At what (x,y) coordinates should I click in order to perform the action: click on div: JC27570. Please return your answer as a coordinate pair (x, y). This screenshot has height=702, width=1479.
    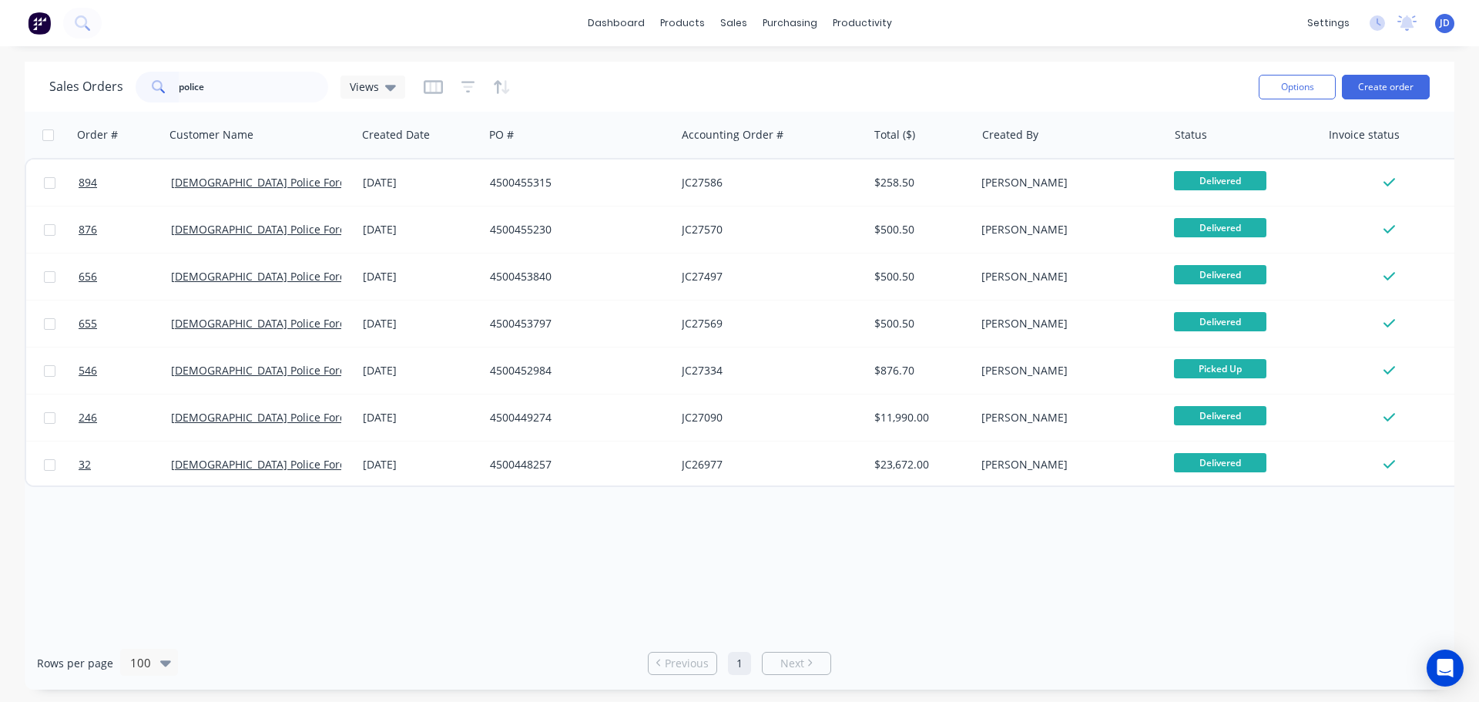
    Looking at the image, I should click on (767, 230).